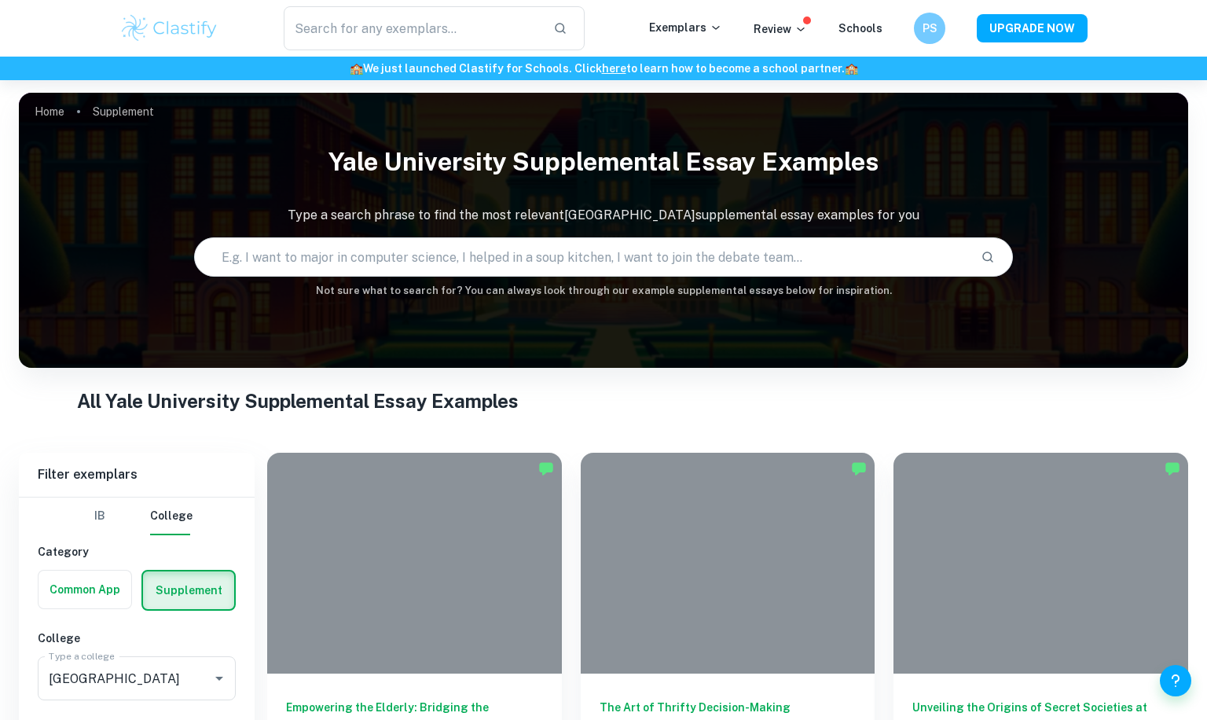 The image size is (1207, 720). I want to click on button: Supplement, so click(189, 590).